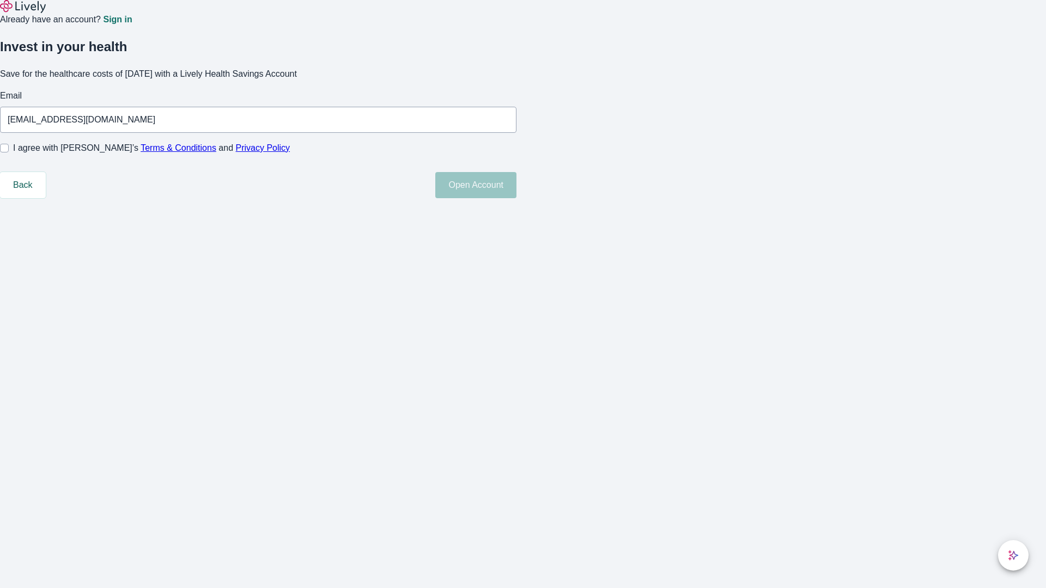  What do you see at coordinates (117, 20) in the screenshot?
I see `a: Sign in` at bounding box center [117, 20].